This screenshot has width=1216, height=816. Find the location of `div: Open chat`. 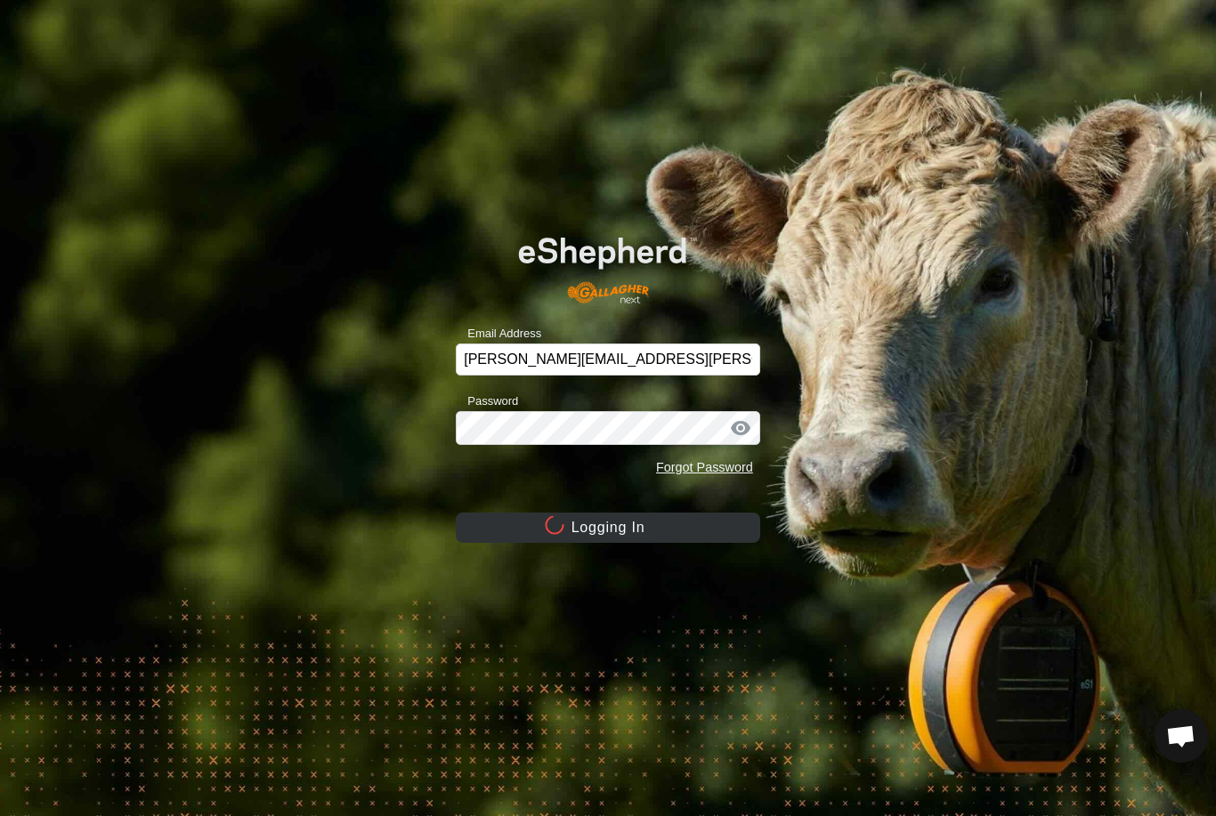

div: Open chat is located at coordinates (1181, 736).